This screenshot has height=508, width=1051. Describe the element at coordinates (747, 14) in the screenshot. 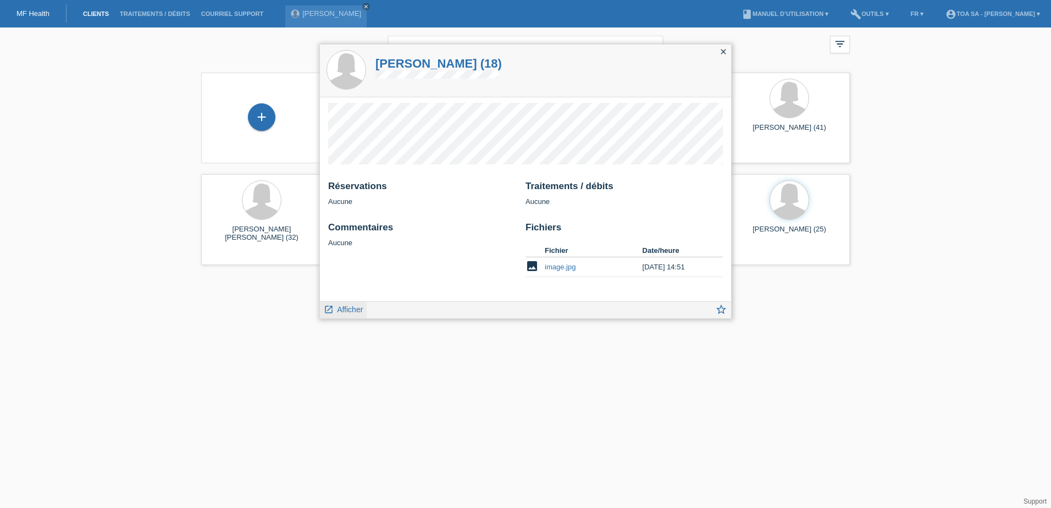

I see `i: book` at that location.